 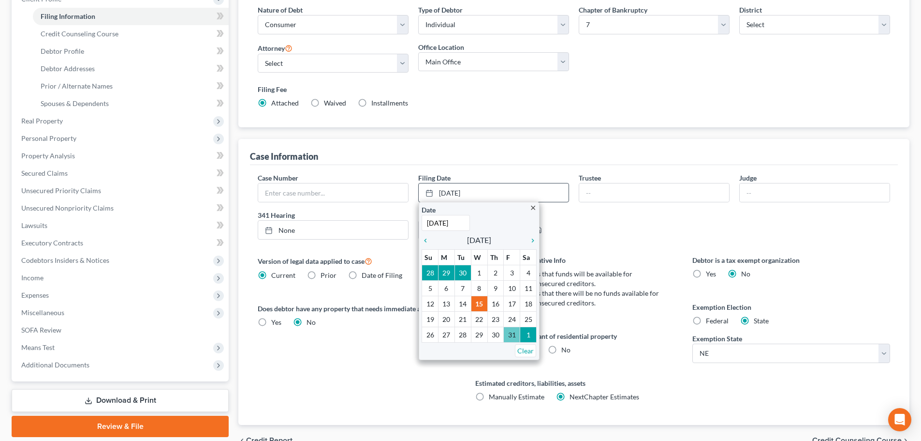 What do you see at coordinates (62, 51) in the screenshot?
I see `span: Debtor Profile` at bounding box center [62, 51].